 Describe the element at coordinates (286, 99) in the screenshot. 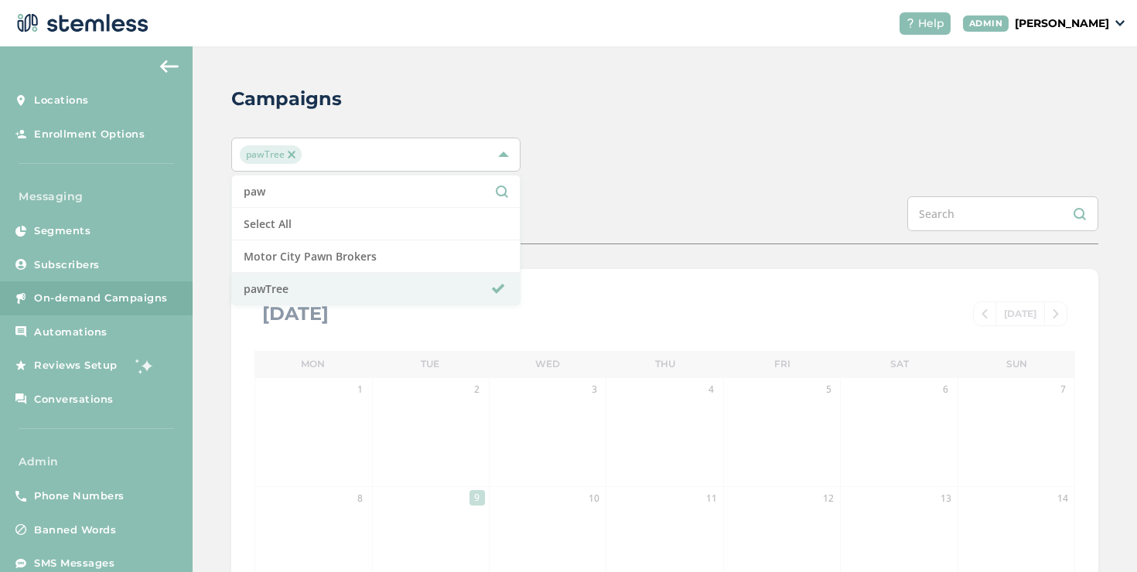

I see `h2: Campaigns` at that location.